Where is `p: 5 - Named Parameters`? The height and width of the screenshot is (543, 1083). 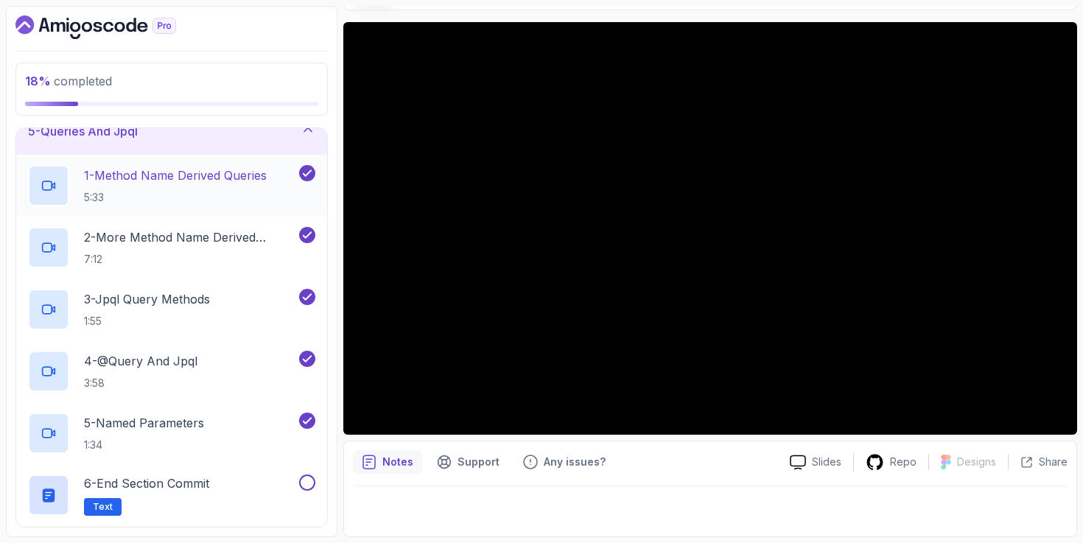 p: 5 - Named Parameters is located at coordinates (144, 423).